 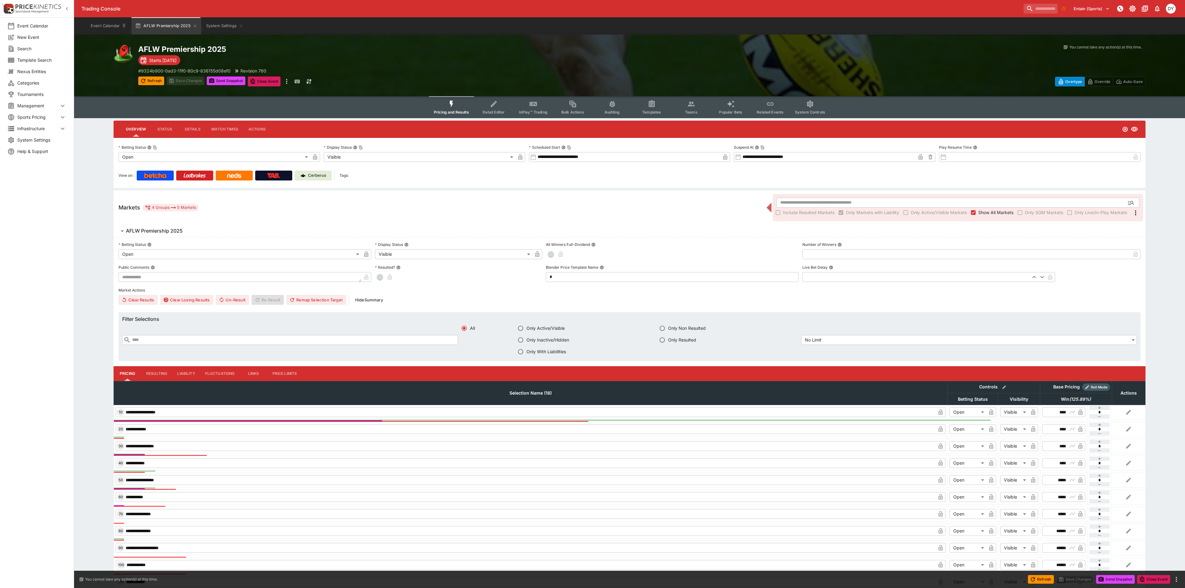 I want to click on button: Event Calendar, so click(x=109, y=26).